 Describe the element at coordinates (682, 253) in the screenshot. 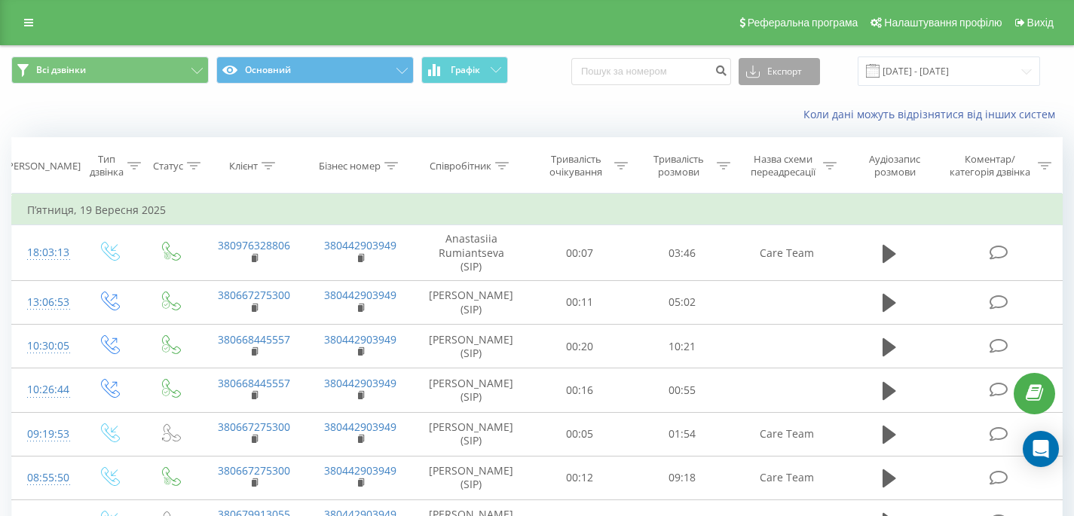

I see `td: 03:46` at that location.